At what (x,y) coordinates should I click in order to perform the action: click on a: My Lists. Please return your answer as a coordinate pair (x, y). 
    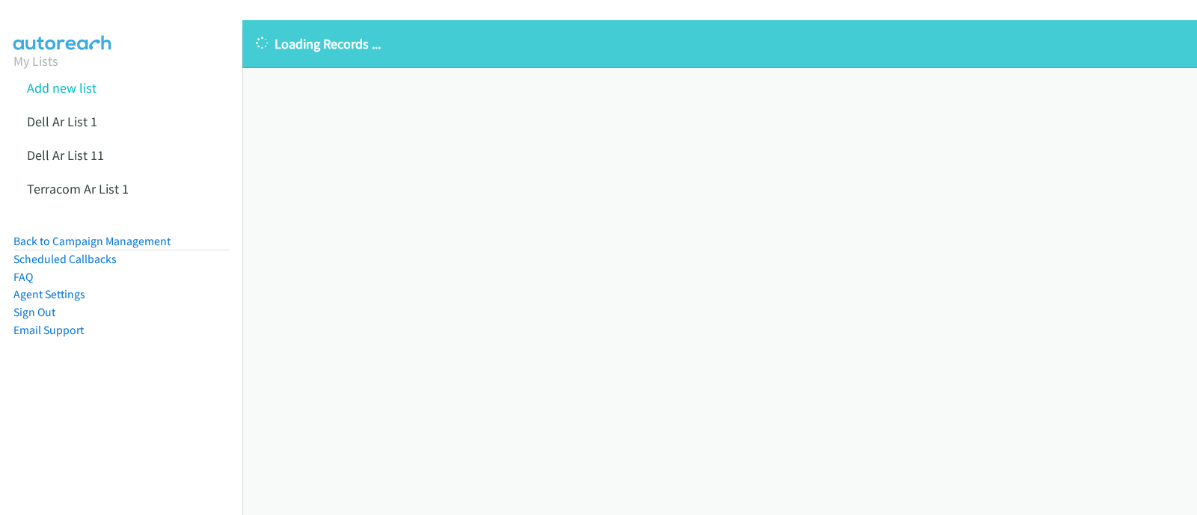
    Looking at the image, I should click on (36, 61).